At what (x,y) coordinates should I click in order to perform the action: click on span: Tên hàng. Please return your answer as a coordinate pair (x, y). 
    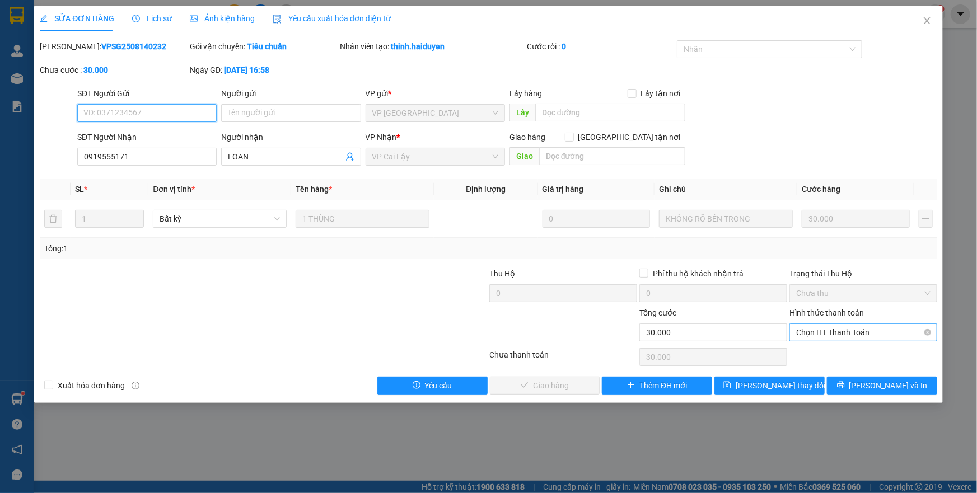
    Looking at the image, I should click on (313, 189).